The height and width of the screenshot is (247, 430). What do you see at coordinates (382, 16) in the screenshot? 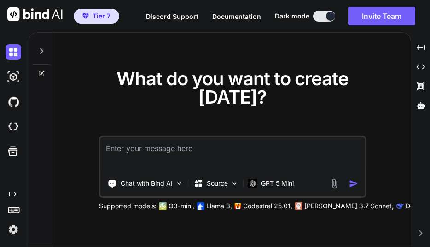
I see `button: Invite Team` at bounding box center [382, 16].